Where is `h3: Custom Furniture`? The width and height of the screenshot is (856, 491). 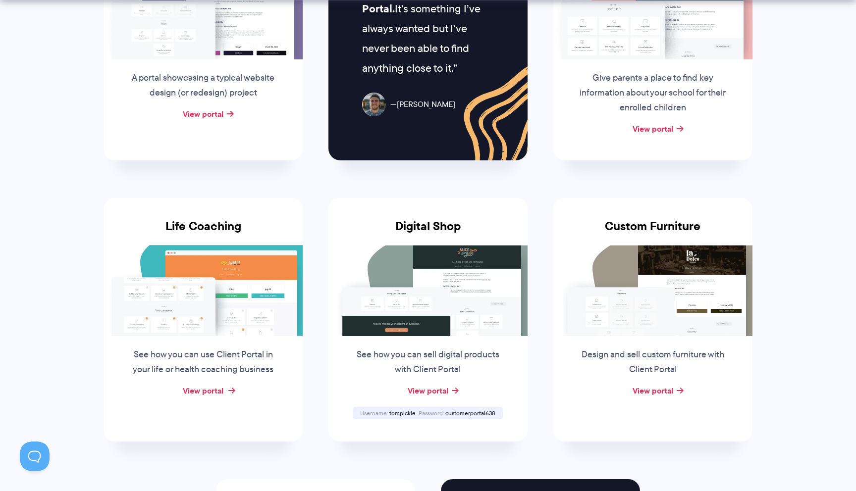 h3: Custom Furniture is located at coordinates (653, 232).